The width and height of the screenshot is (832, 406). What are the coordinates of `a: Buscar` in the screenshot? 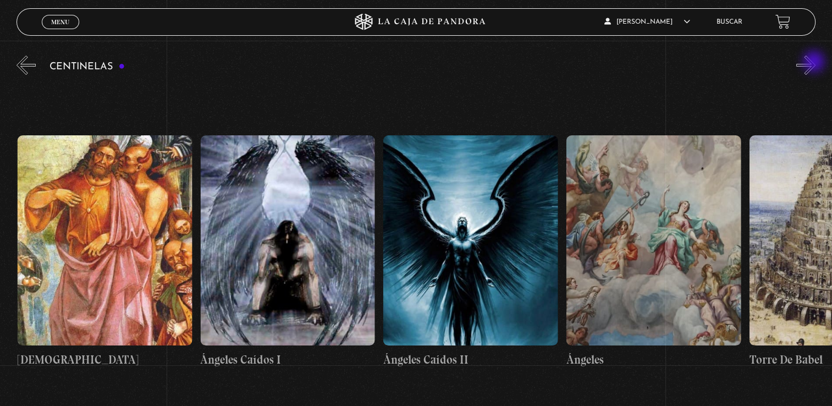 It's located at (729, 22).